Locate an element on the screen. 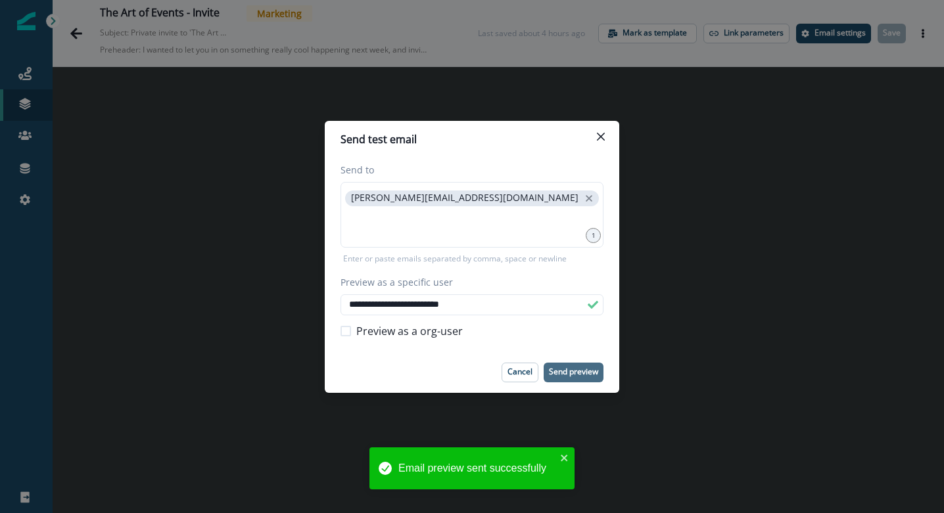  p: Cancel is located at coordinates (520, 372).